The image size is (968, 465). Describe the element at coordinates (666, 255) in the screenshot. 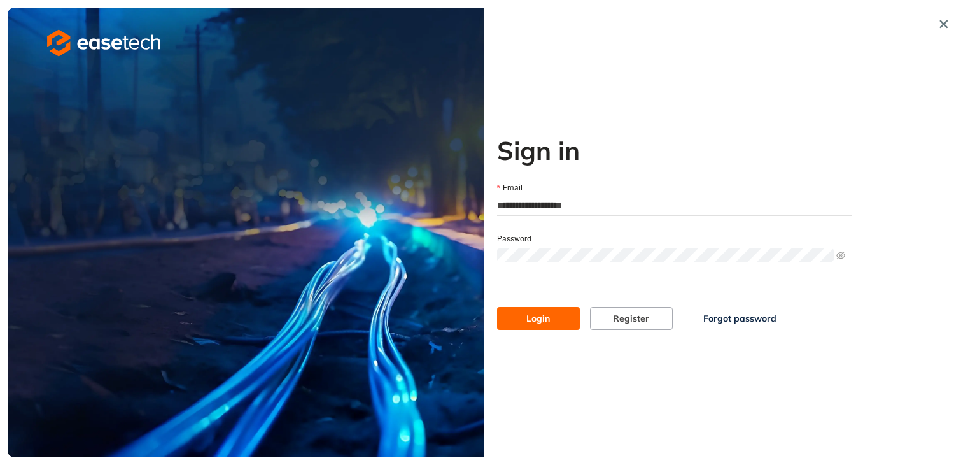

I see `input: Password` at that location.